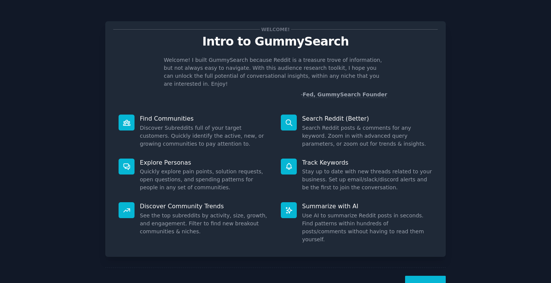 Image resolution: width=551 pixels, height=283 pixels. Describe the element at coordinates (367, 163) in the screenshot. I see `p: Track Keywords` at that location.